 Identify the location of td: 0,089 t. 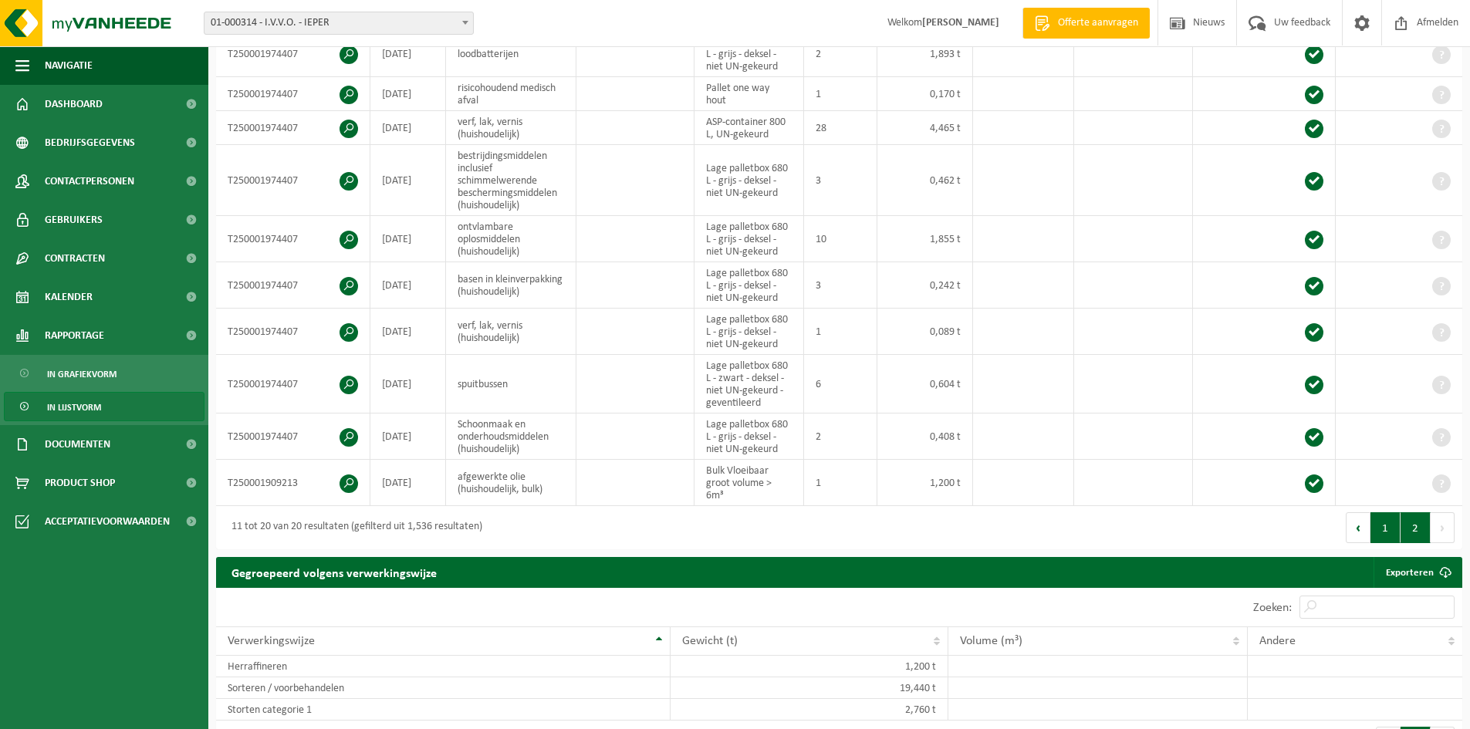
(924, 332).